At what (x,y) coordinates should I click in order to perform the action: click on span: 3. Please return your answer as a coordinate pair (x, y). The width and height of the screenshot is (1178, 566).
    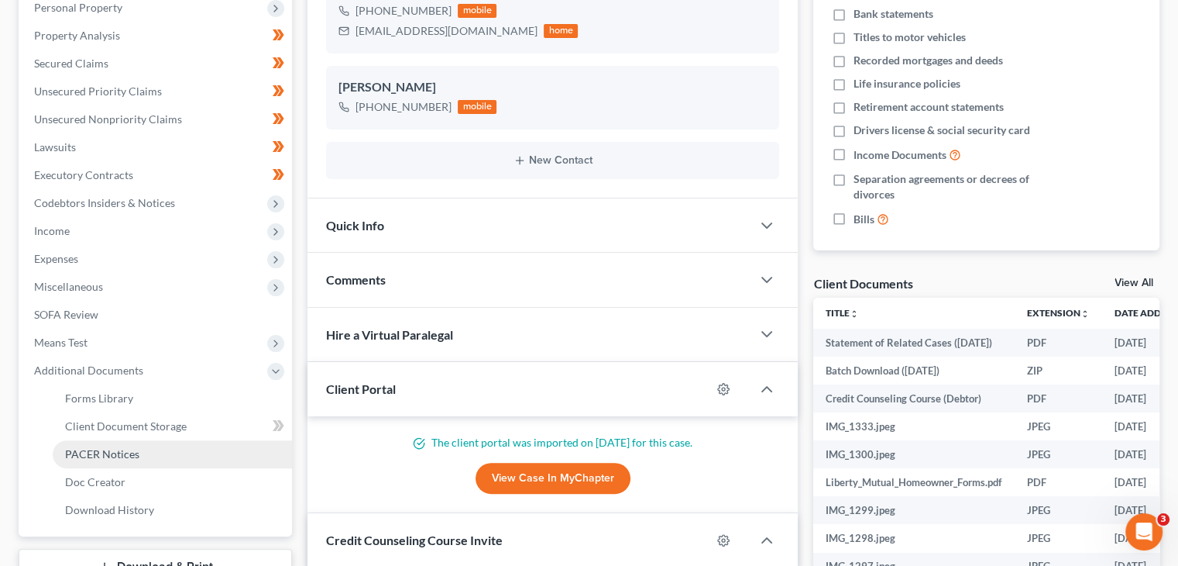
    Looking at the image, I should click on (1164, 519).